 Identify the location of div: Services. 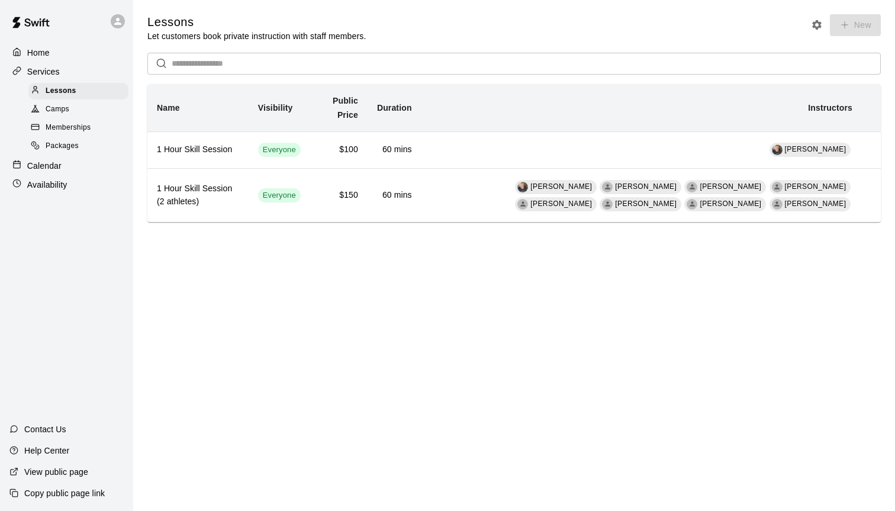
(66, 72).